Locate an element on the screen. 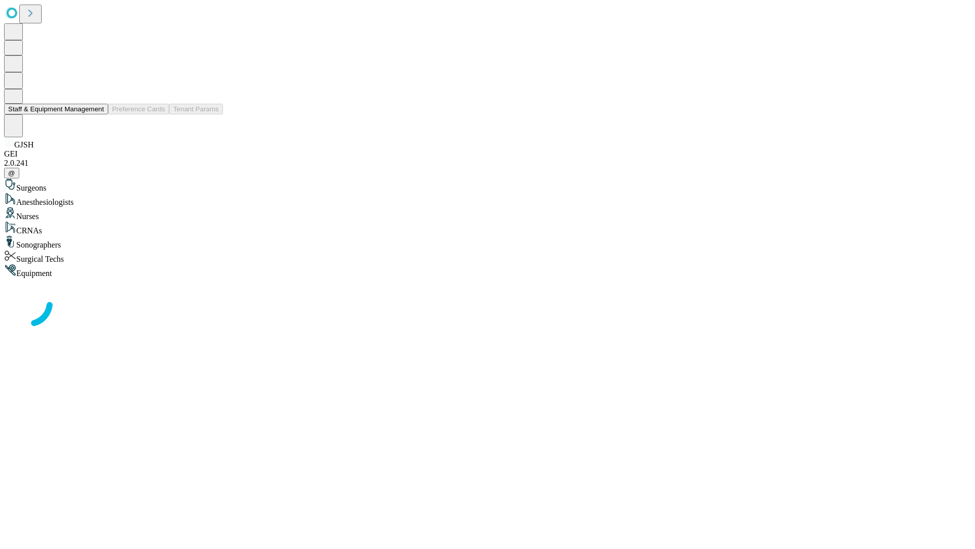 This screenshot has width=975, height=549. div: 2.0.241 is located at coordinates (488, 163).